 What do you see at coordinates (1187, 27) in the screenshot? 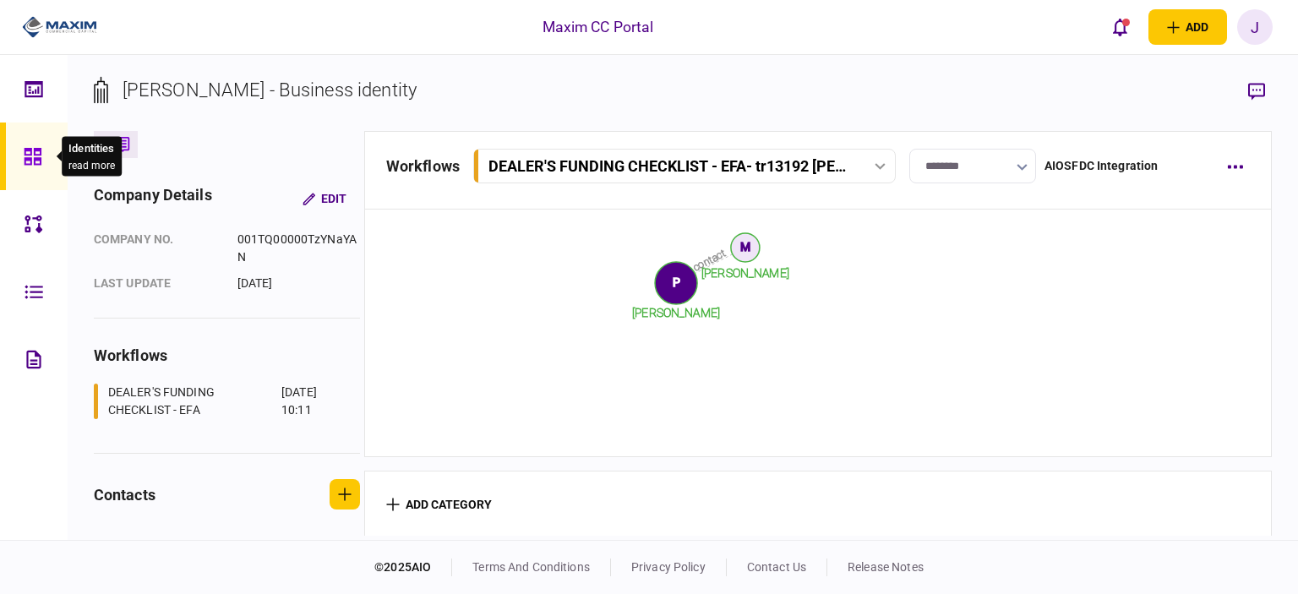
I see `button: open adding identity options` at bounding box center [1187, 27].